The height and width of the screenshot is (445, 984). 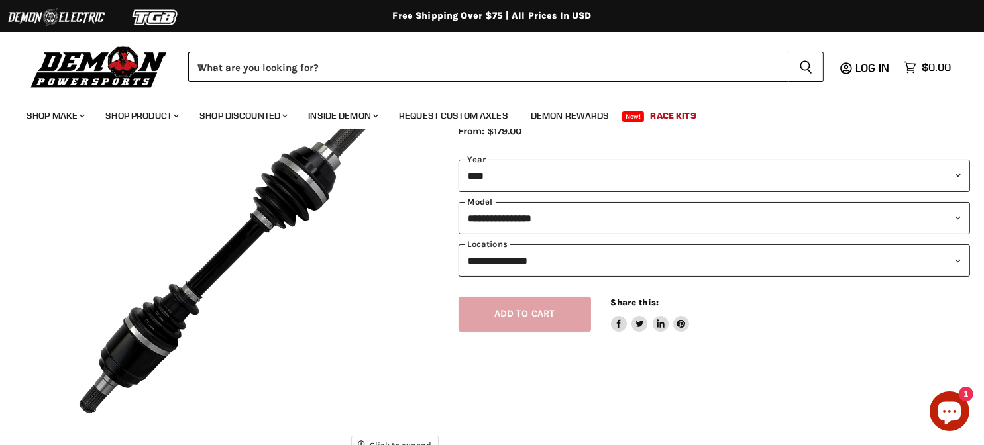 I want to click on select: year, so click(x=714, y=176).